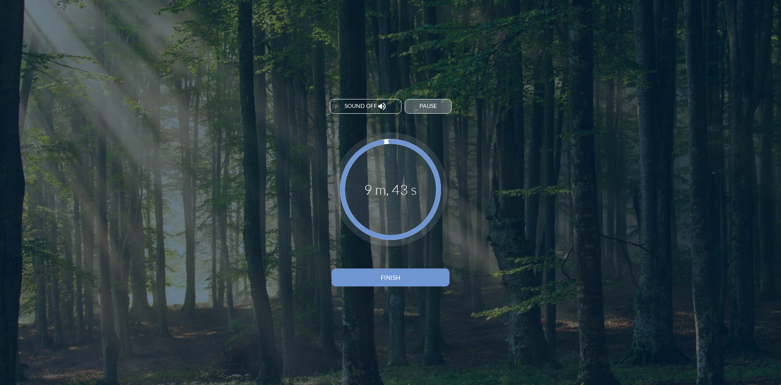 The height and width of the screenshot is (385, 781). Describe the element at coordinates (391, 277) in the screenshot. I see `div: Finish` at that location.